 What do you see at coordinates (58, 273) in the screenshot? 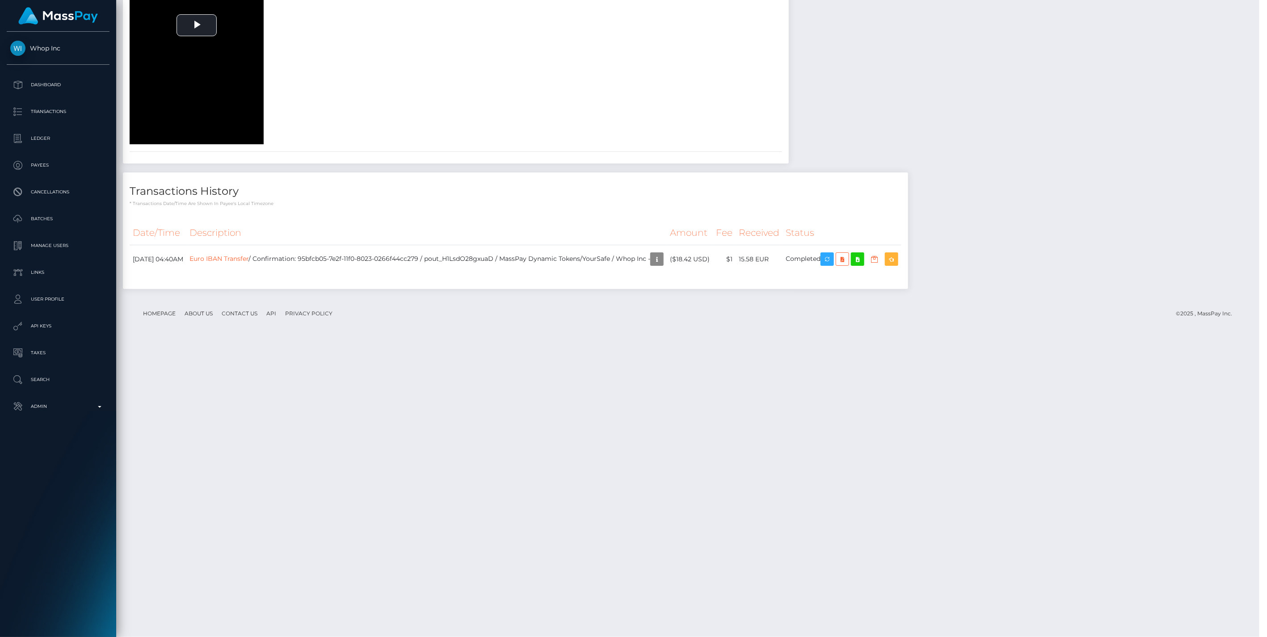
I see `p: Links` at bounding box center [58, 273].